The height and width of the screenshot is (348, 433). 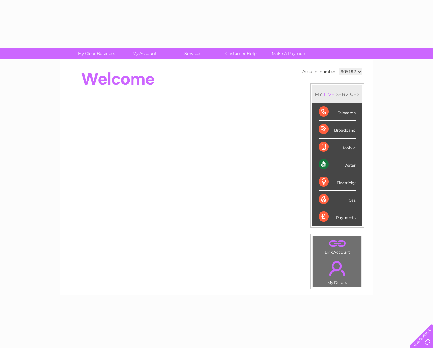 What do you see at coordinates (337, 217) in the screenshot?
I see `div: Payments` at bounding box center [337, 217].